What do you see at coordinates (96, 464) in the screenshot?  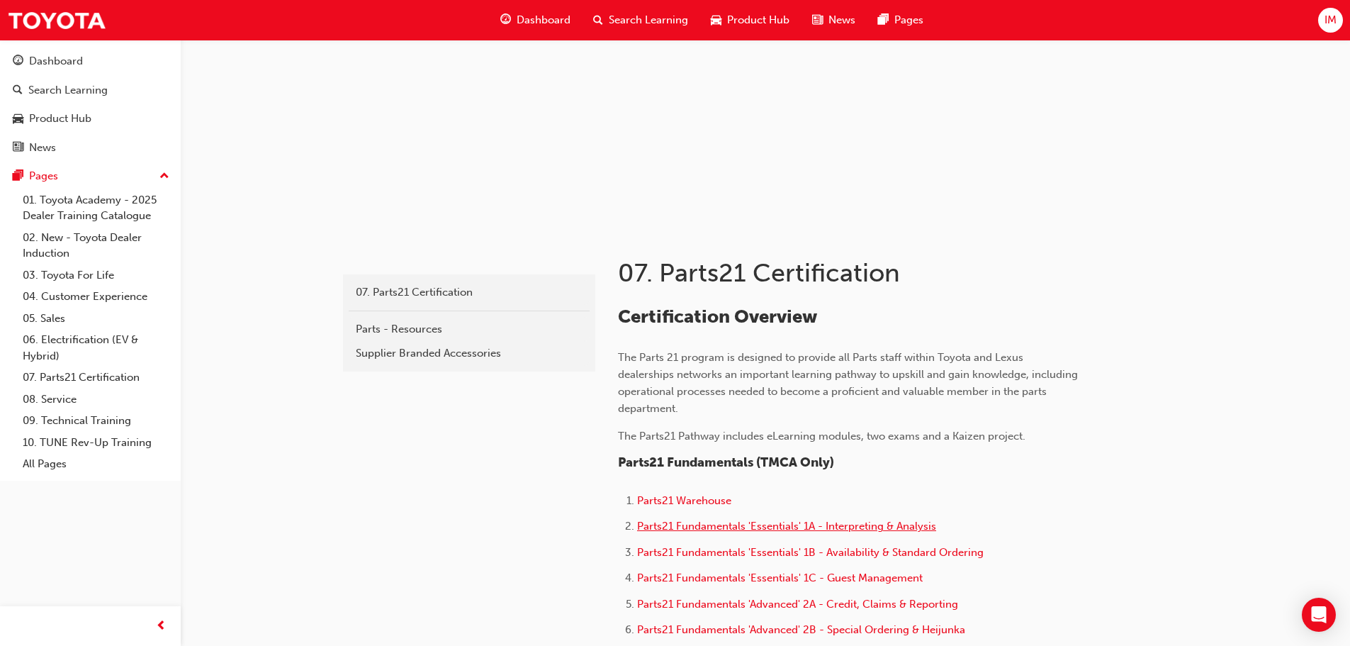 I see `a: All Pages` at bounding box center [96, 464].